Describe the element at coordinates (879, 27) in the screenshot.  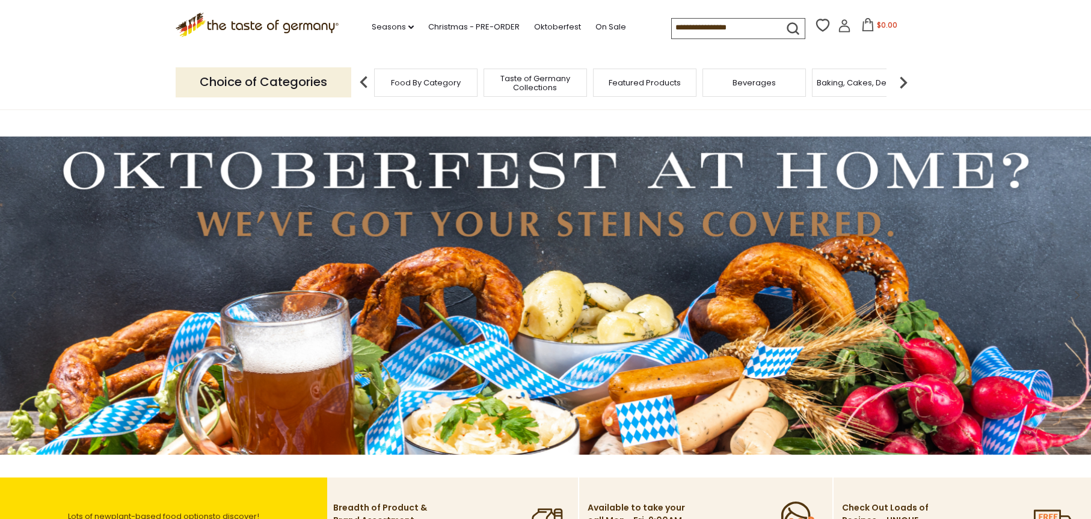
I see `button: $0.00` at that location.